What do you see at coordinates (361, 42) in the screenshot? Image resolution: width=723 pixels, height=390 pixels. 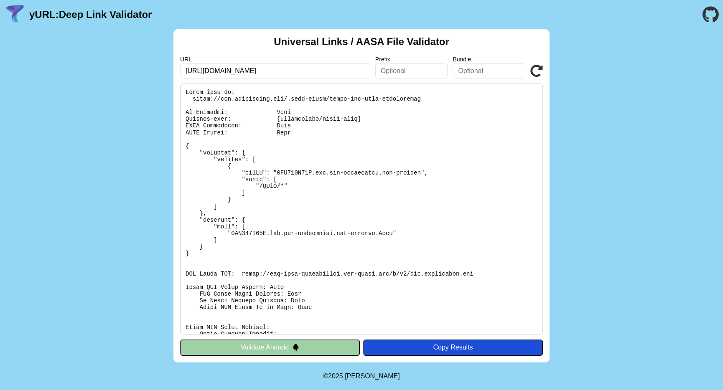 I see `h2: Universal Links / AASA File Validator` at bounding box center [361, 42].